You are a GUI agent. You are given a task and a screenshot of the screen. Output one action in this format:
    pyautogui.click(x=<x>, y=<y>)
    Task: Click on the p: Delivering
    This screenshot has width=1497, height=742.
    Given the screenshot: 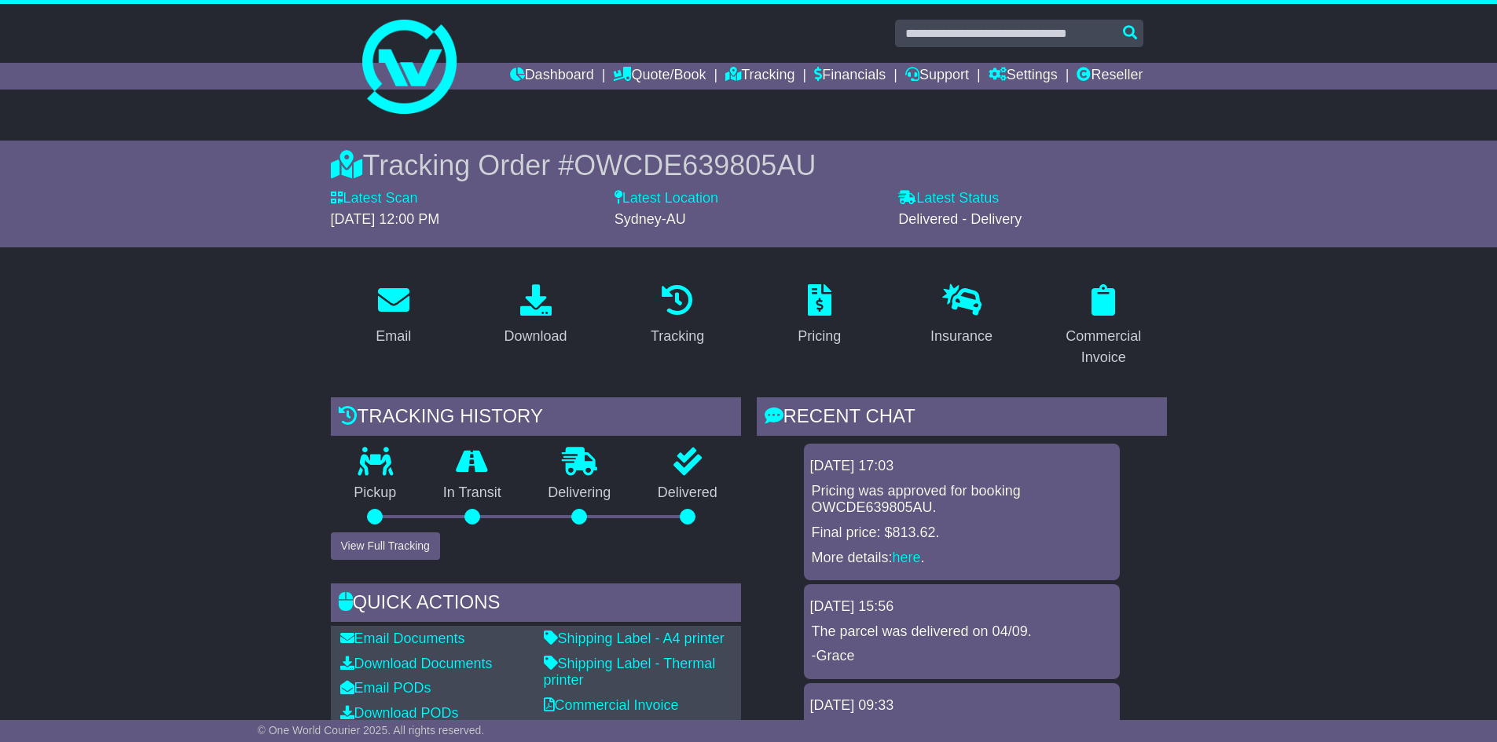 What is the action you would take?
    pyautogui.click(x=580, y=493)
    